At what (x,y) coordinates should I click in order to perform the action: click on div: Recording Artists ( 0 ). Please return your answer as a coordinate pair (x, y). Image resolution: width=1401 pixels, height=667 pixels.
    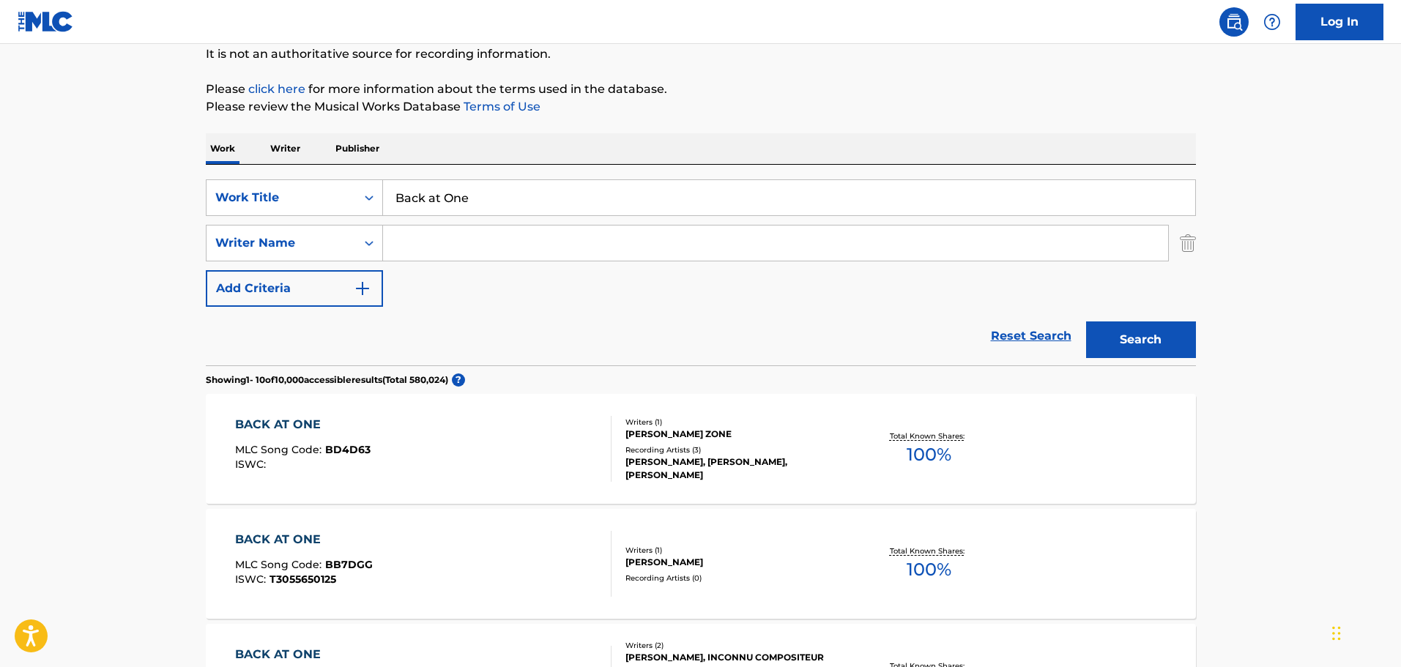
    Looking at the image, I should click on (736, 578).